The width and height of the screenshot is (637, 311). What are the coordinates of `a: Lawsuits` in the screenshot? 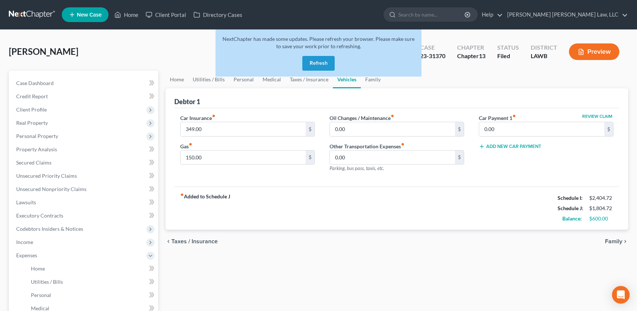 It's located at (84, 202).